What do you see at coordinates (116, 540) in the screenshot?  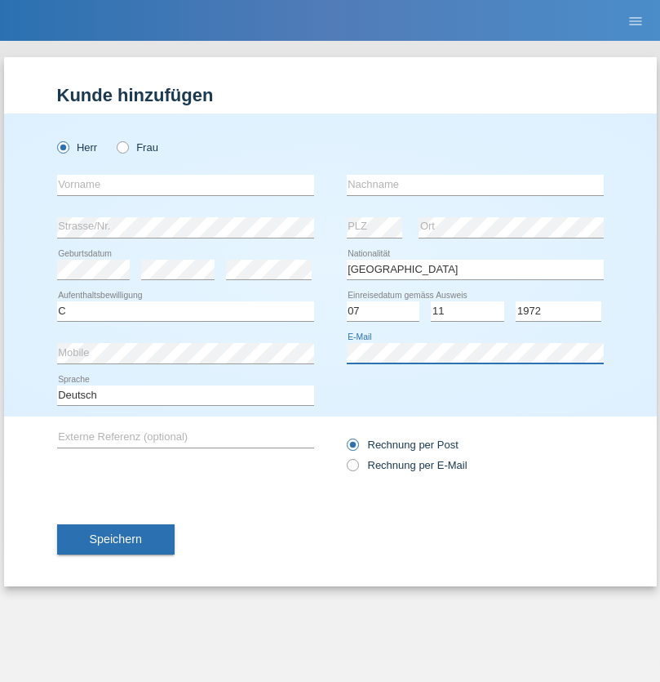 I see `button: Speichern` at bounding box center [116, 540].